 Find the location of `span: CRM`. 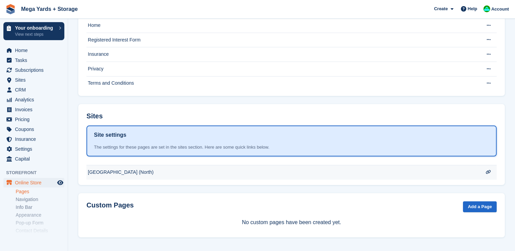

span: CRM is located at coordinates (35, 90).